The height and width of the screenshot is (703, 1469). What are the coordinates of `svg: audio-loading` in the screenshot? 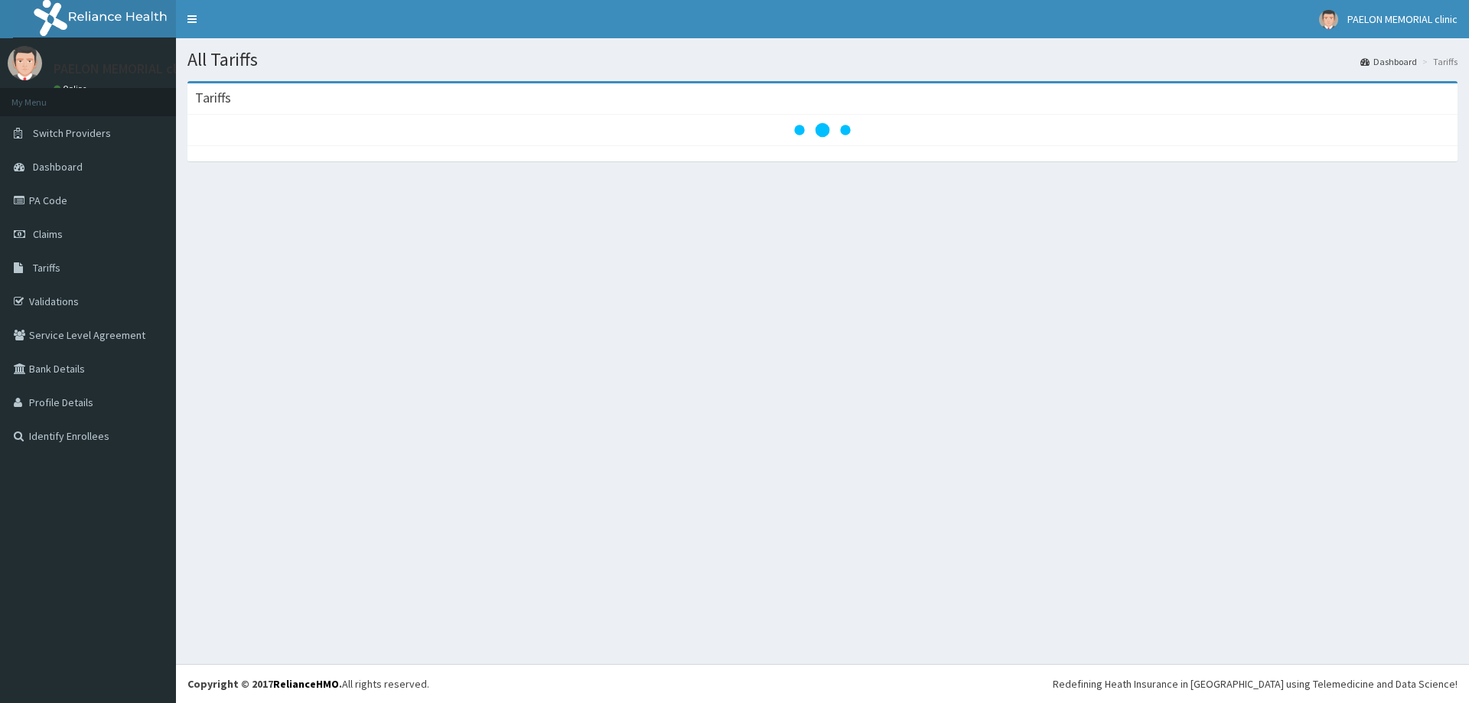 It's located at (823, 130).